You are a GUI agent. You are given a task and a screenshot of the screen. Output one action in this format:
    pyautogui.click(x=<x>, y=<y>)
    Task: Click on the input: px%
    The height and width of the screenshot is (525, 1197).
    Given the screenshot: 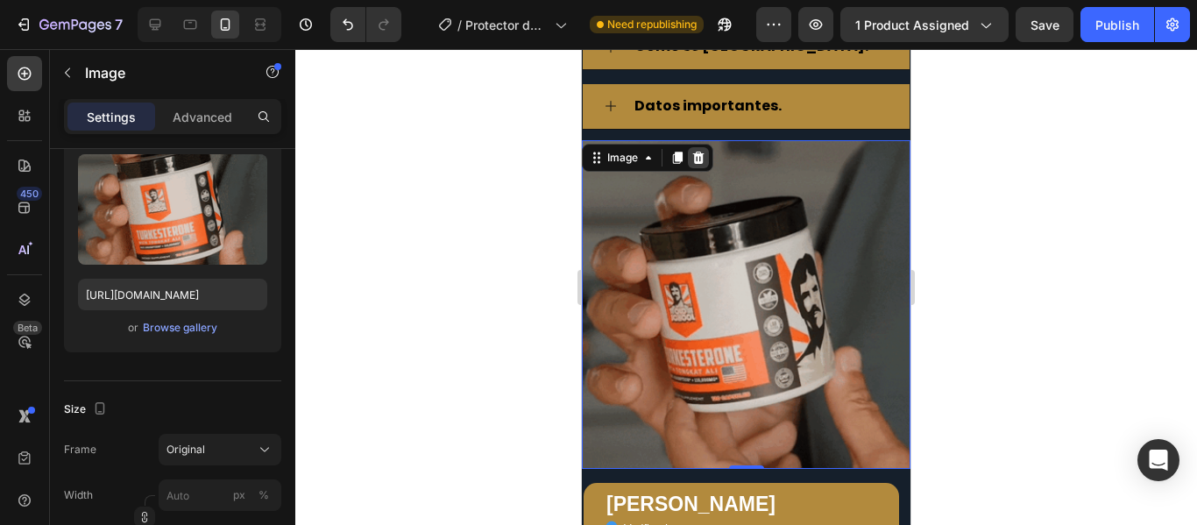 What is the action you would take?
    pyautogui.click(x=220, y=495)
    